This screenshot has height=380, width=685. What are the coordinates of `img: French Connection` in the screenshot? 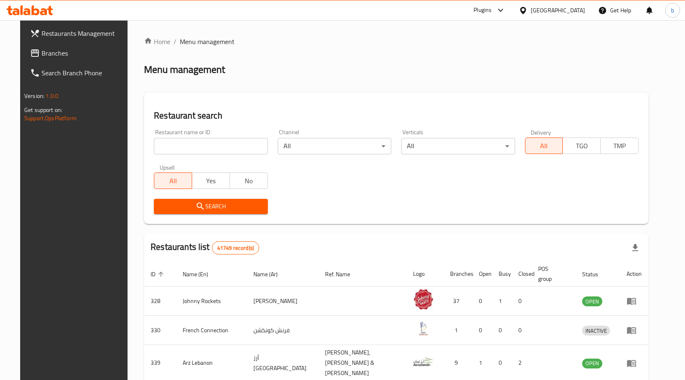 It's located at (423, 328).